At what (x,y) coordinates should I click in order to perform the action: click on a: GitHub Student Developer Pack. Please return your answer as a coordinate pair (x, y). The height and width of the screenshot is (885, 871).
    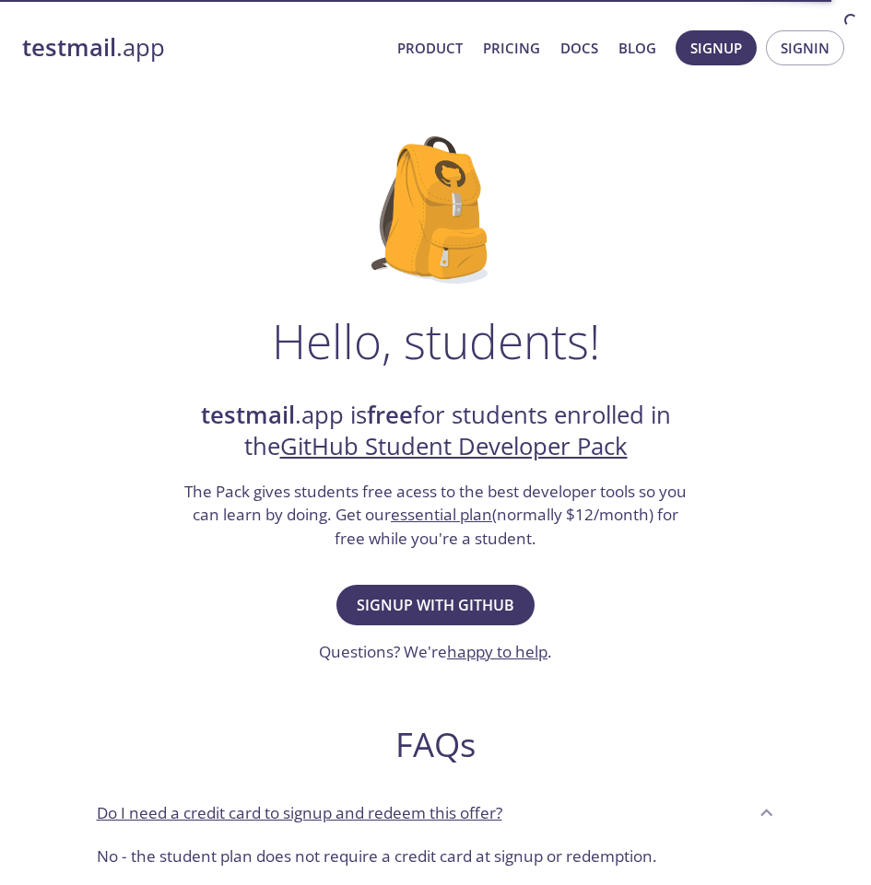
    Looking at the image, I should click on (453, 446).